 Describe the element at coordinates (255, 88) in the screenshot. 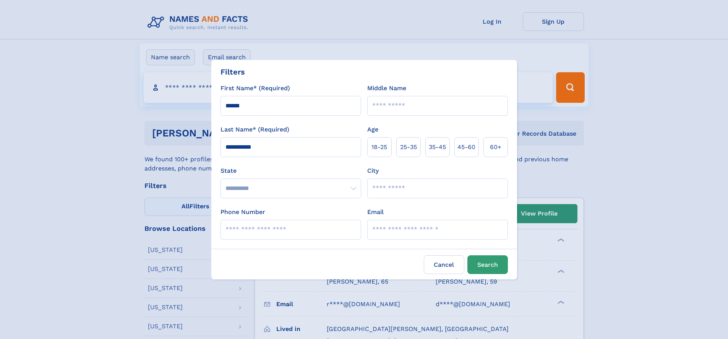

I see `label: First Name* (Required)` at that location.